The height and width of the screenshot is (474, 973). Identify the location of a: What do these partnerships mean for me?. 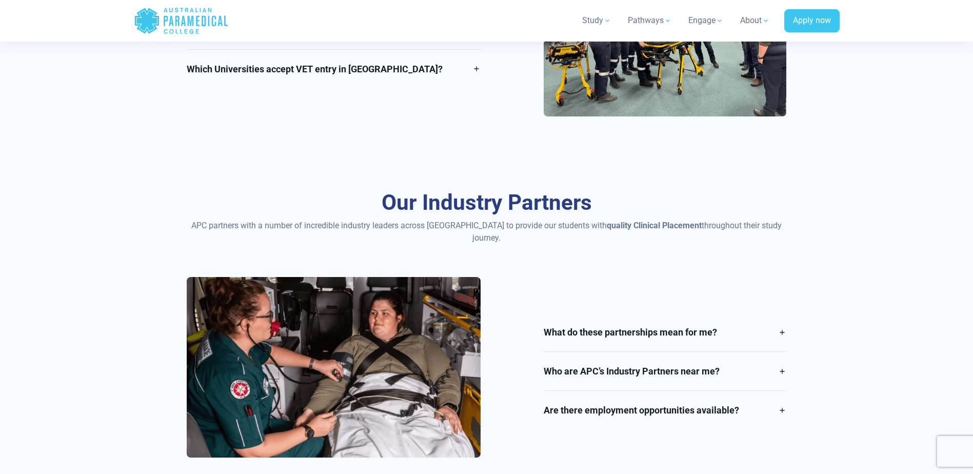
(665, 332).